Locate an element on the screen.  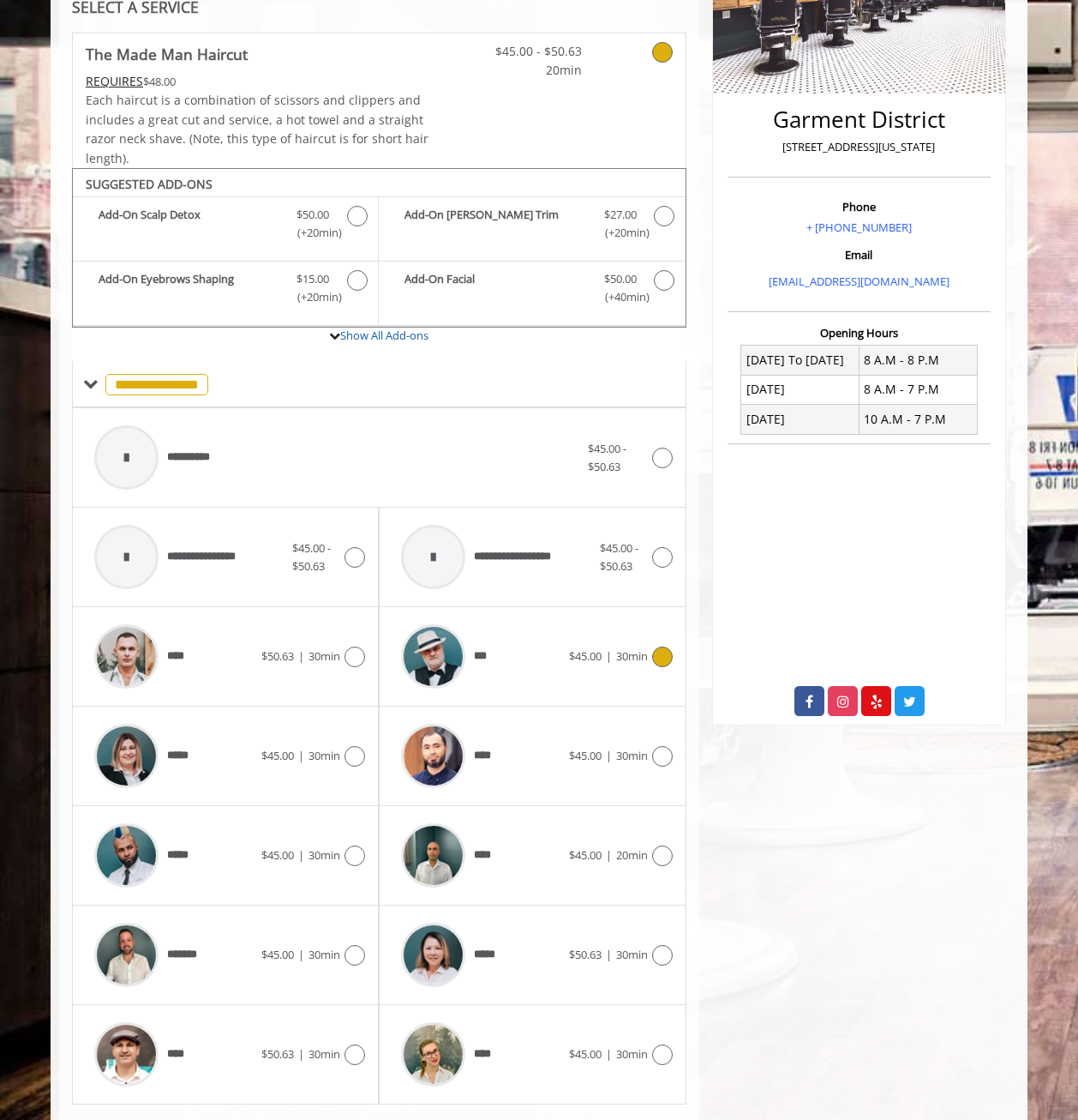
a: Show All Add-ons is located at coordinates (384, 335).